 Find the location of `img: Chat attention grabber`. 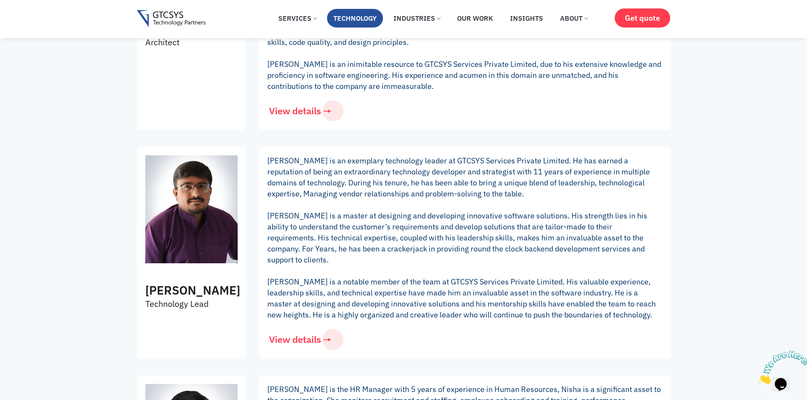

img: Chat attention grabber is located at coordinates (30, 20).